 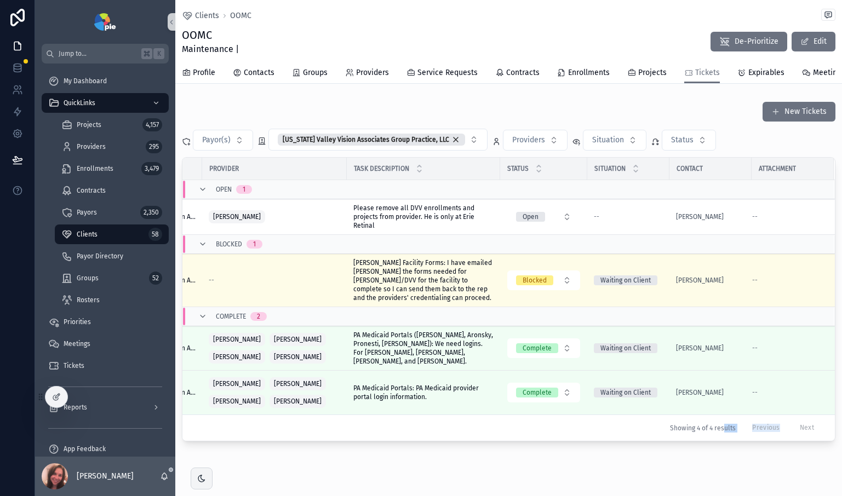 What do you see at coordinates (240, 16) in the screenshot?
I see `span: OOMC` at bounding box center [240, 16].